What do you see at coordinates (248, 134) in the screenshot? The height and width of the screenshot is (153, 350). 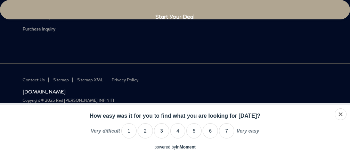 I see `label: Very easy` at bounding box center [248, 134].